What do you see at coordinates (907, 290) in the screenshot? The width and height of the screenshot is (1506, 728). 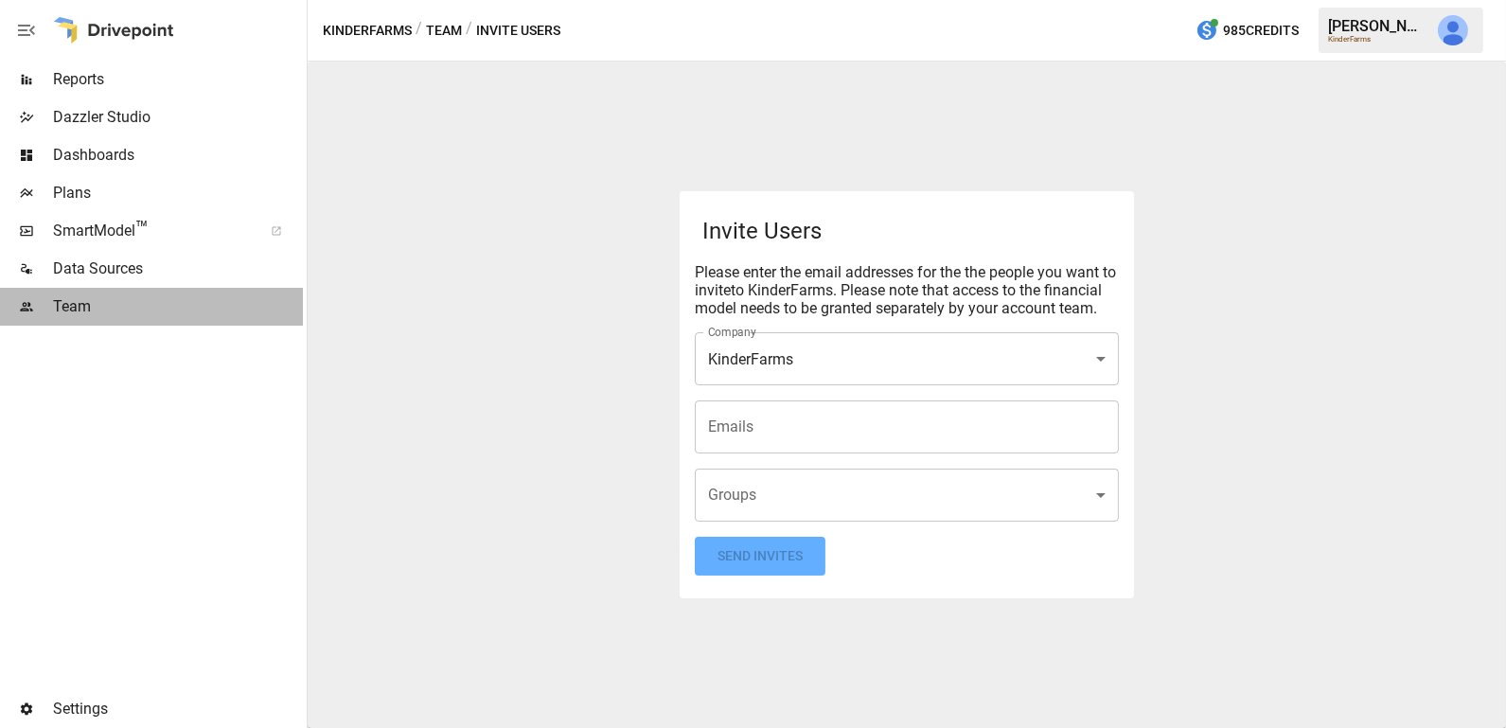 I see `div: Please enter the email addresses for the the people you want to invite to KinderFarms . Please no...` at bounding box center [907, 290].